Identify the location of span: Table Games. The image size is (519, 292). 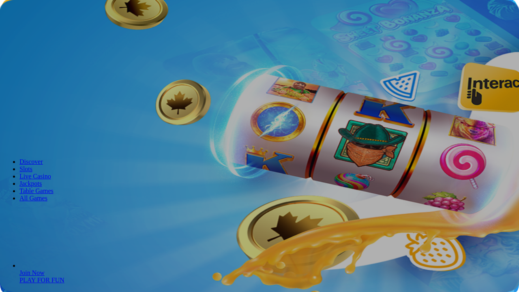
(36, 190).